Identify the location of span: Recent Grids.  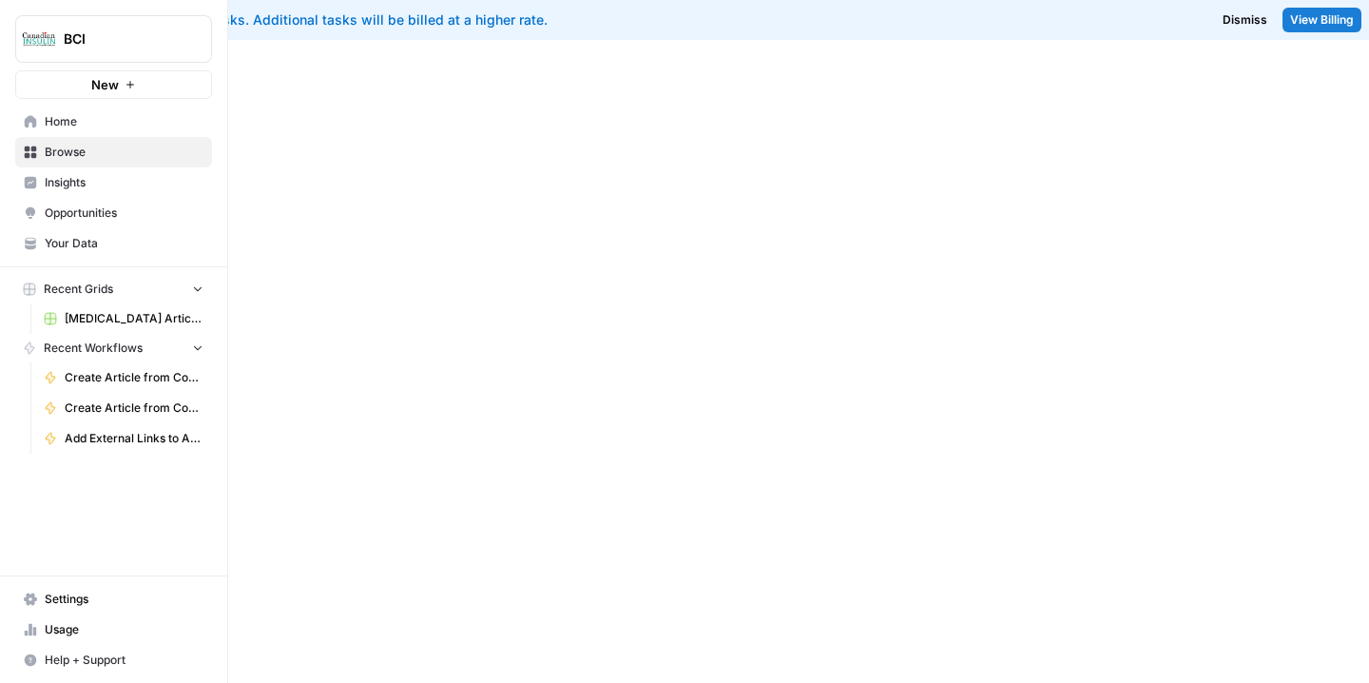
(78, 289).